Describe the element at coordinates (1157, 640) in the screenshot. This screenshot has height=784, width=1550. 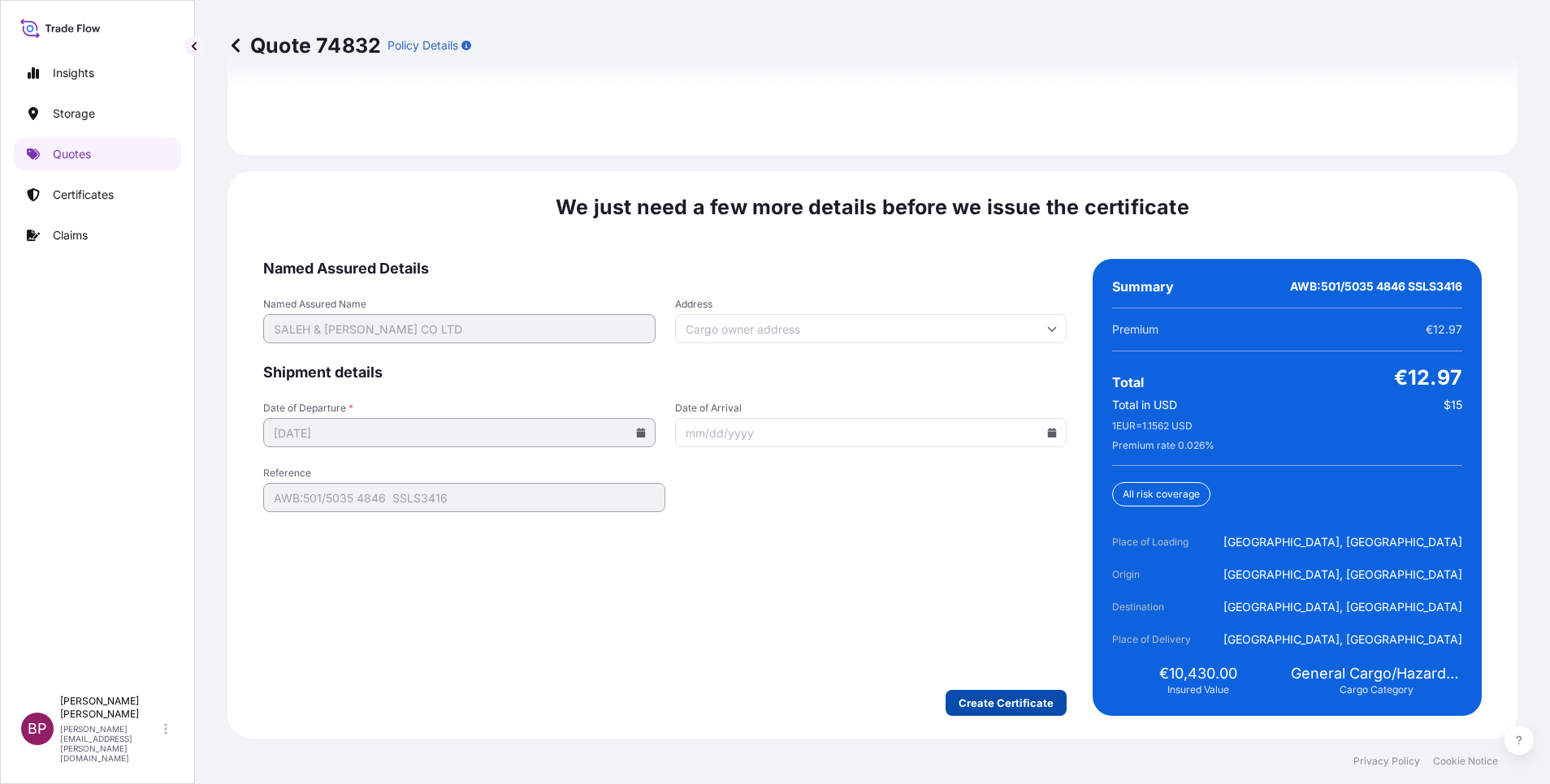
I see `span: Place of Delivery` at that location.